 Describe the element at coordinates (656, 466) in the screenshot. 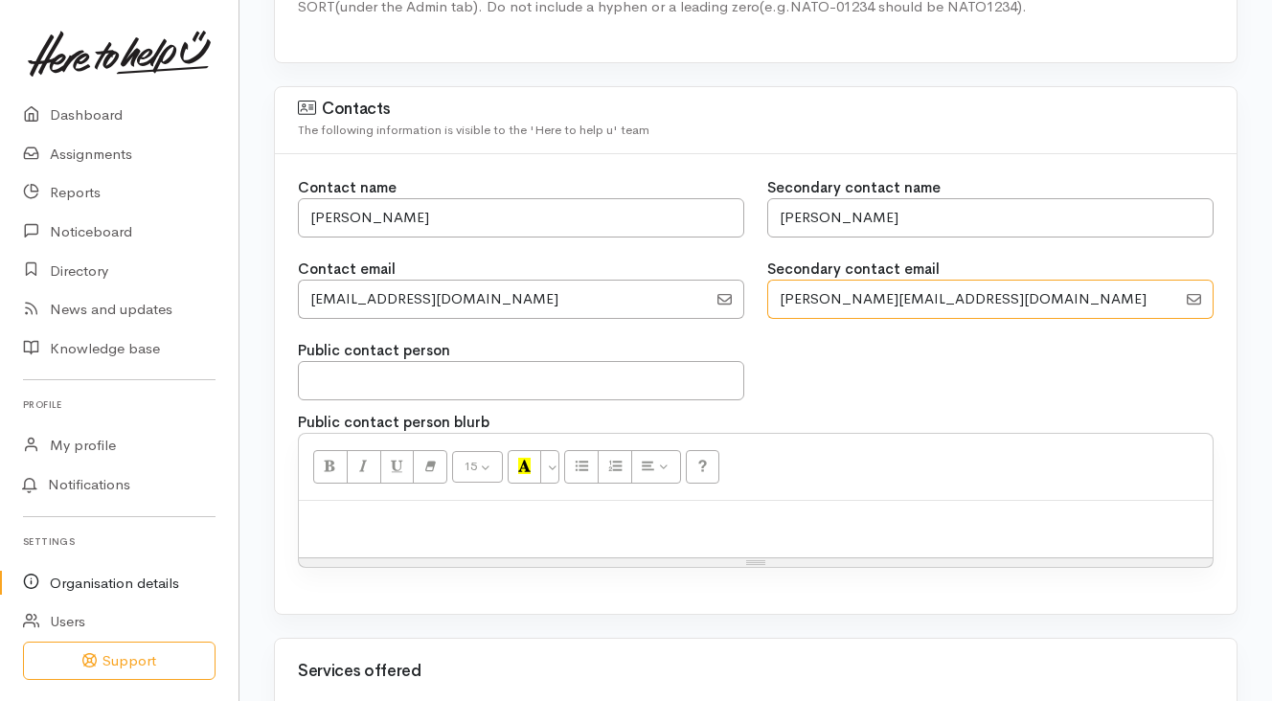

I see `button: Paragraph` at that location.